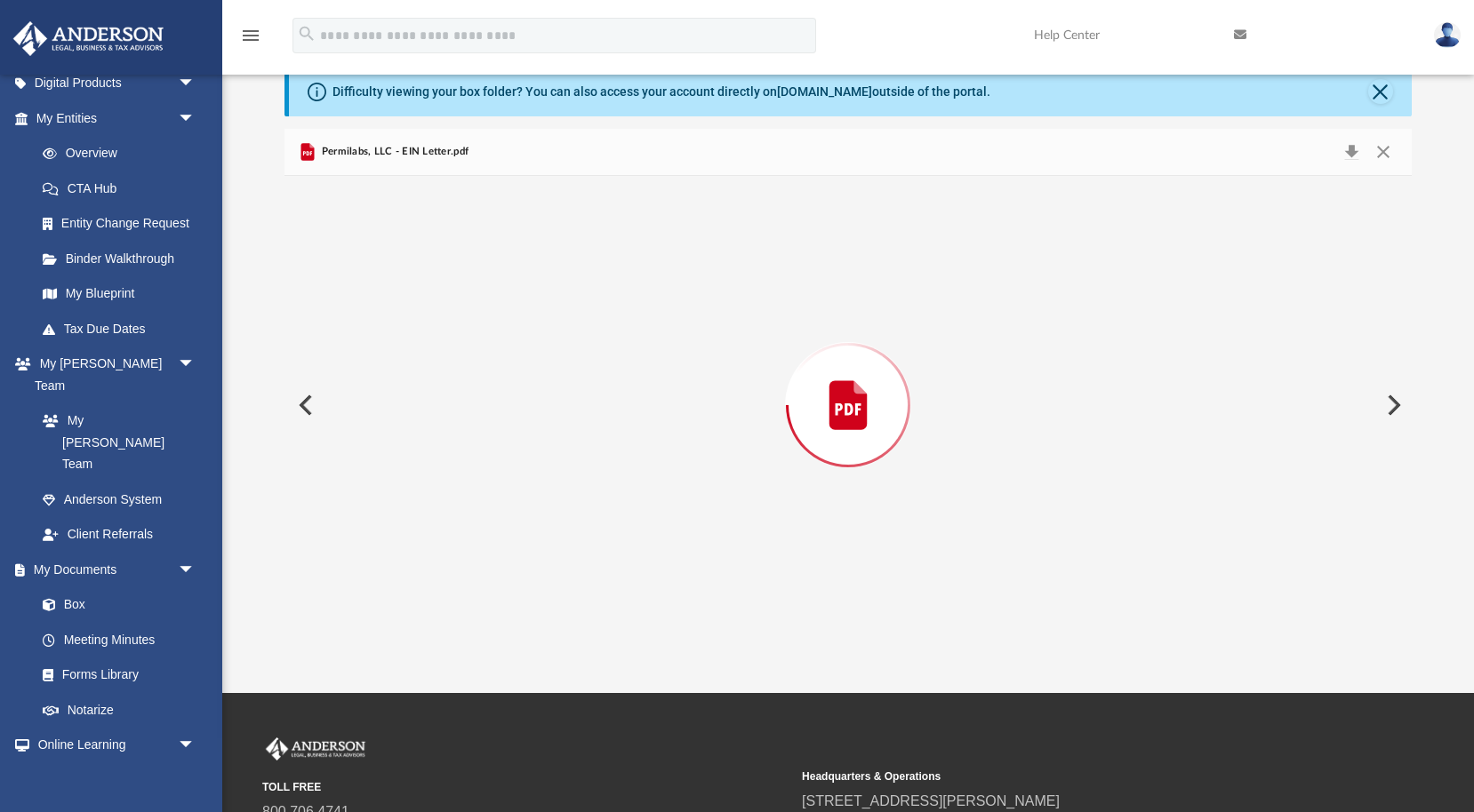 The width and height of the screenshot is (1474, 812). What do you see at coordinates (124, 153) in the screenshot?
I see `a: Overview` at bounding box center [124, 153].